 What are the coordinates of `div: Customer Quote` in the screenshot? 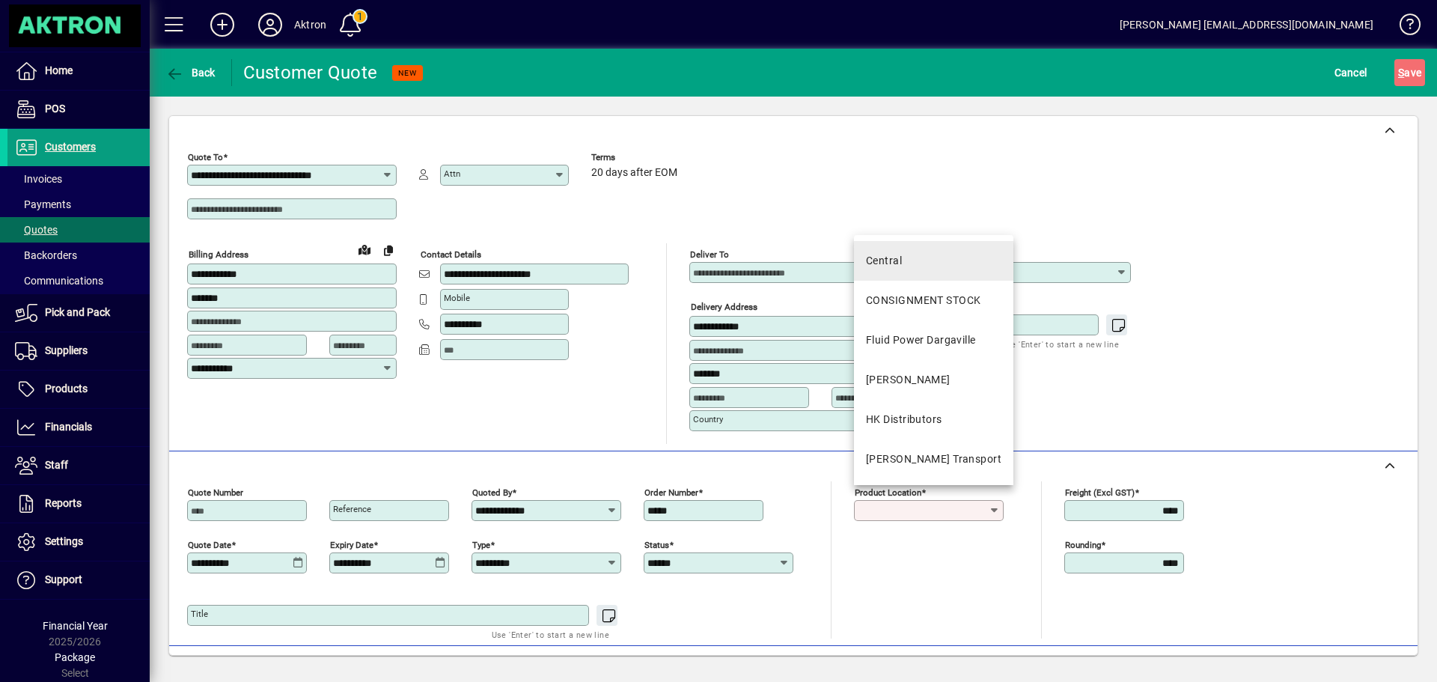 It's located at (311, 73).